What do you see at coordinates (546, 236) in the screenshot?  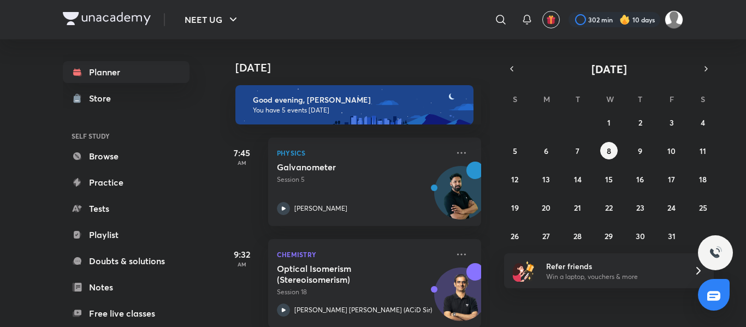 I see `button: October 27, 2025` at bounding box center [546, 236].